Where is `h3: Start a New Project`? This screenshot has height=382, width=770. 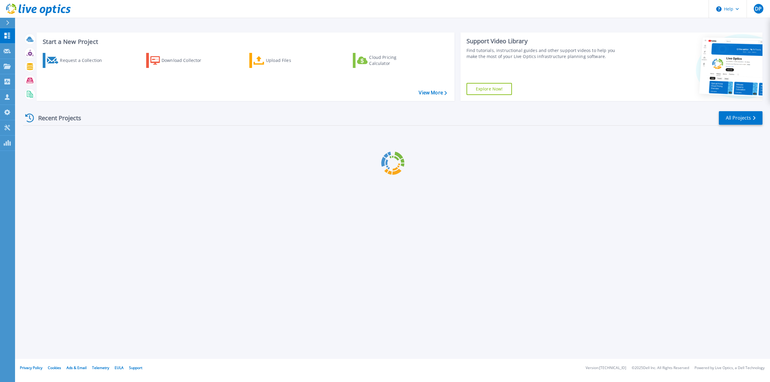 h3: Start a New Project is located at coordinates (244, 42).